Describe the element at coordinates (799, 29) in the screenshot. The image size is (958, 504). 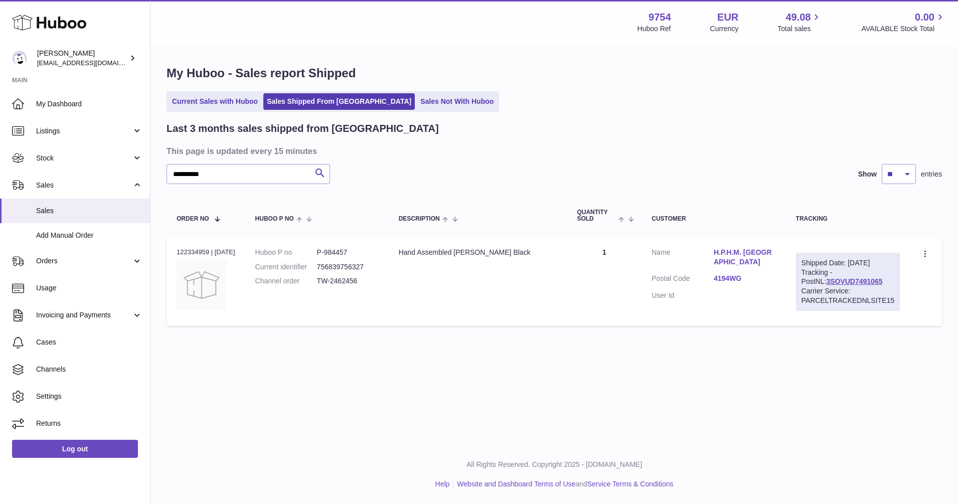
I see `span: Total sales` at that location.